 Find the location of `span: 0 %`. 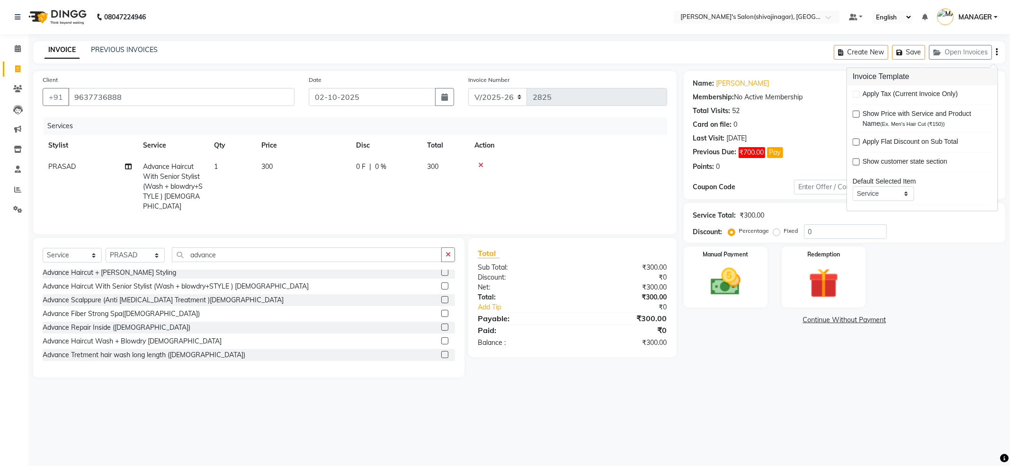

span: 0 % is located at coordinates (381, 167).